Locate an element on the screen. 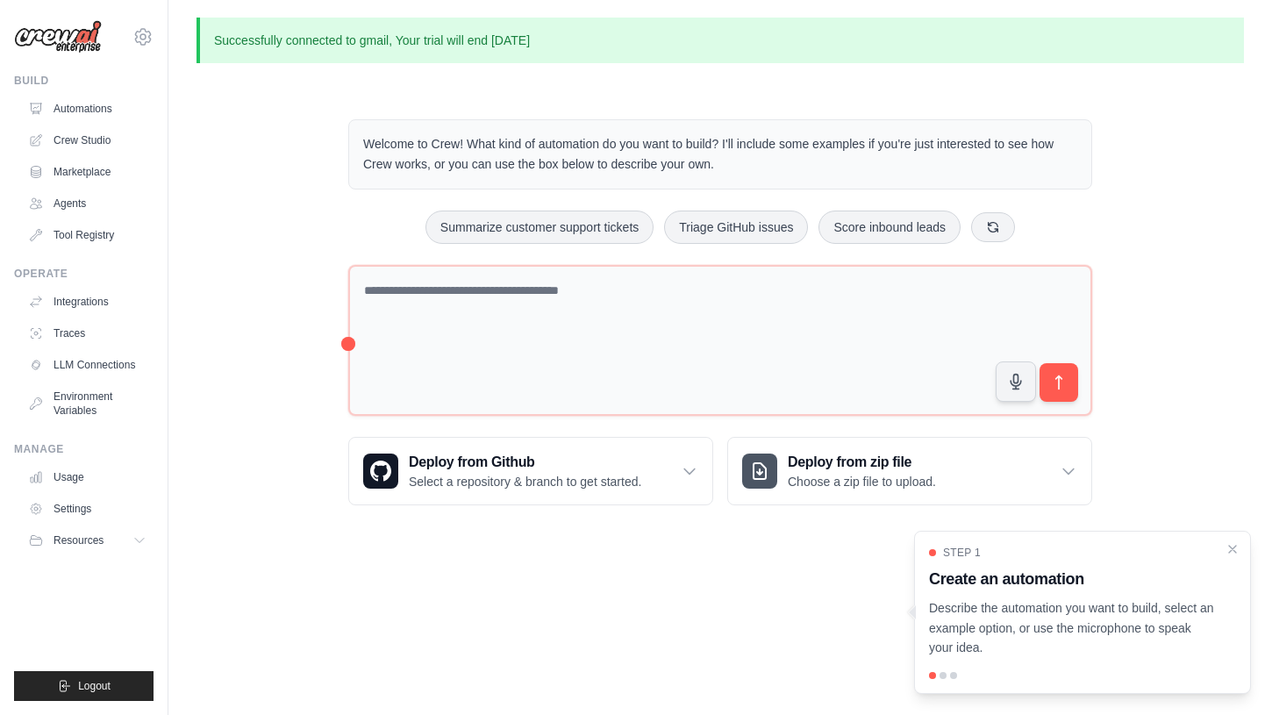 This screenshot has height=715, width=1272. p: Select a repository & branch to get started. is located at coordinates (525, 482).